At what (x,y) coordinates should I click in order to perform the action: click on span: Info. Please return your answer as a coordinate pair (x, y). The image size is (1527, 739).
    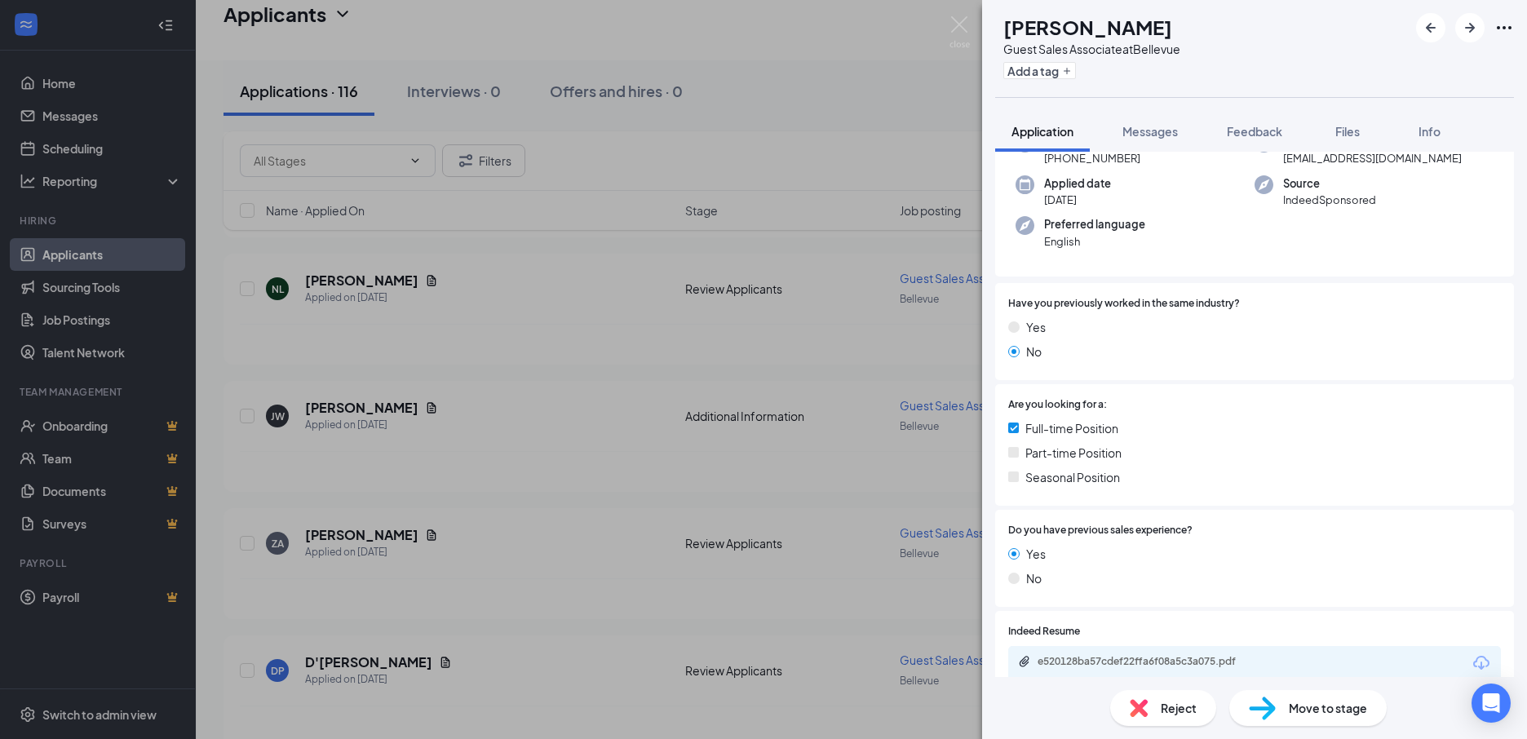
    Looking at the image, I should click on (1430, 131).